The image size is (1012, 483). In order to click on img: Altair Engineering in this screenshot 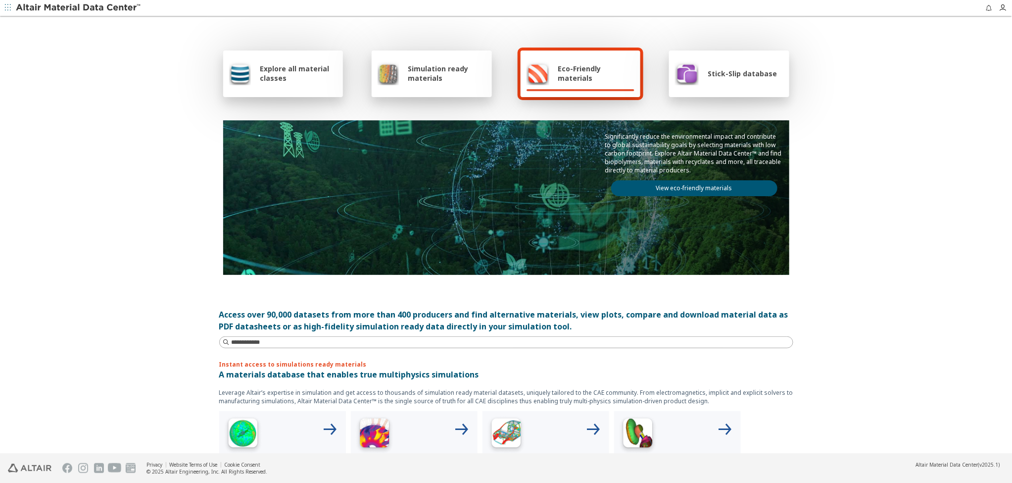, I will do `click(30, 468)`.